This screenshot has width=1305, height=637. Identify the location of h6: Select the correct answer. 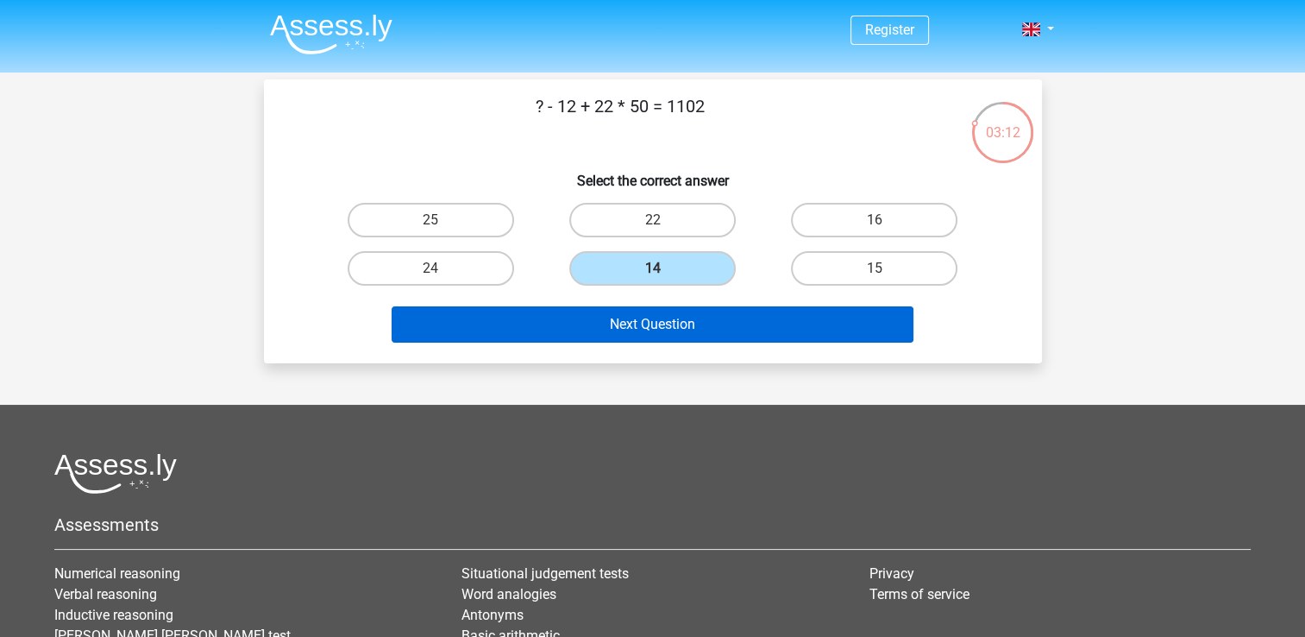
(653, 173).